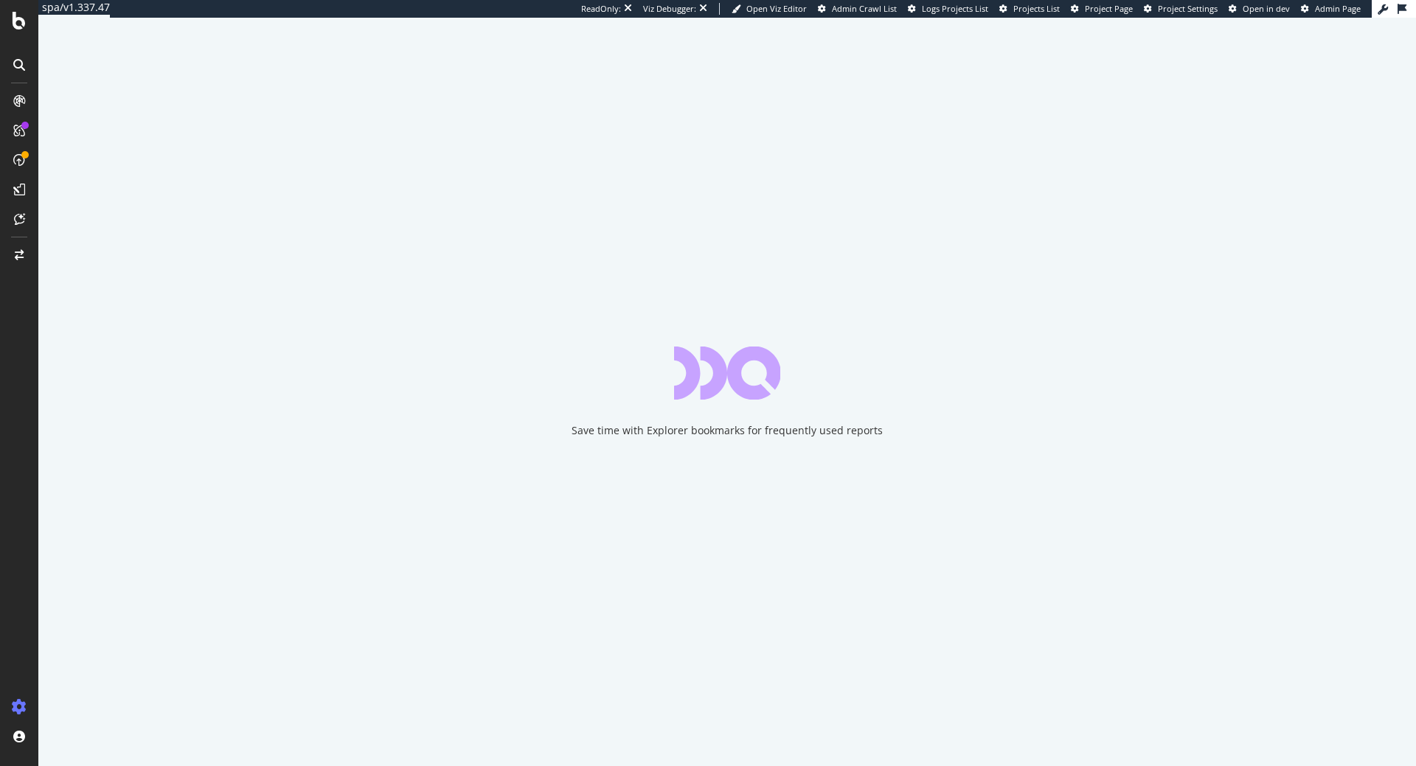  I want to click on span: Project Page, so click(1109, 8).